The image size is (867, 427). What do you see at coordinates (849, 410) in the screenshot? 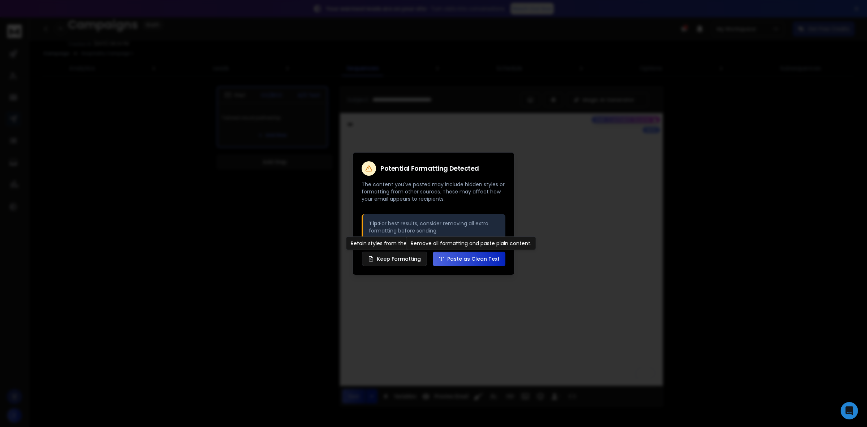
I see `div: Open Intercom Messenger` at bounding box center [849, 410].